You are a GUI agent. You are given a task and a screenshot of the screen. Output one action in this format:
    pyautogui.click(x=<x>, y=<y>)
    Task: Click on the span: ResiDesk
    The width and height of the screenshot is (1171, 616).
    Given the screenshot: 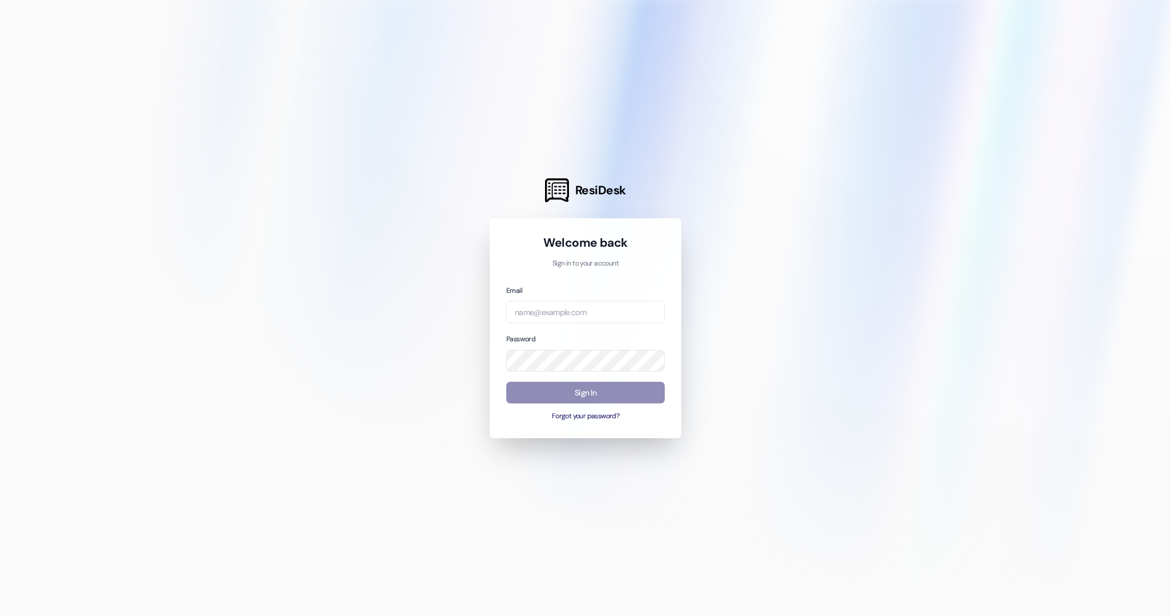 What is the action you would take?
    pyautogui.click(x=600, y=190)
    